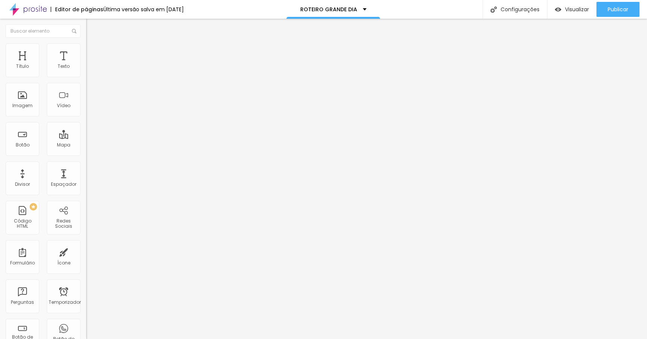  What do you see at coordinates (64, 223) in the screenshot?
I see `font: Redes Sociais` at bounding box center [64, 223].